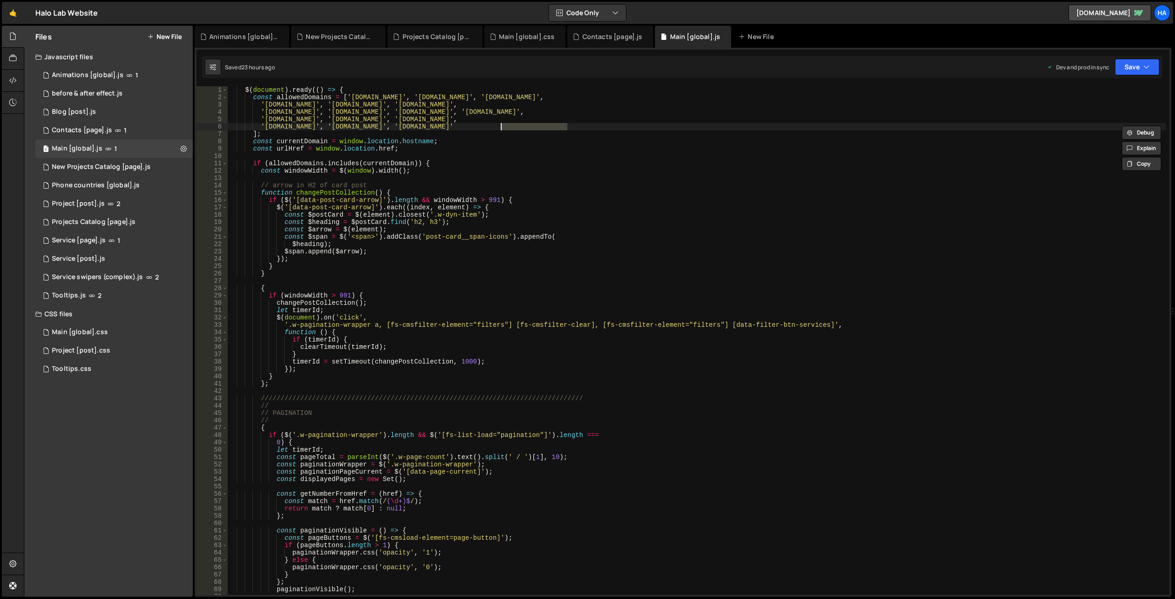 This screenshot has height=599, width=1175. Describe the element at coordinates (1141, 133) in the screenshot. I see `button: Debug` at that location.